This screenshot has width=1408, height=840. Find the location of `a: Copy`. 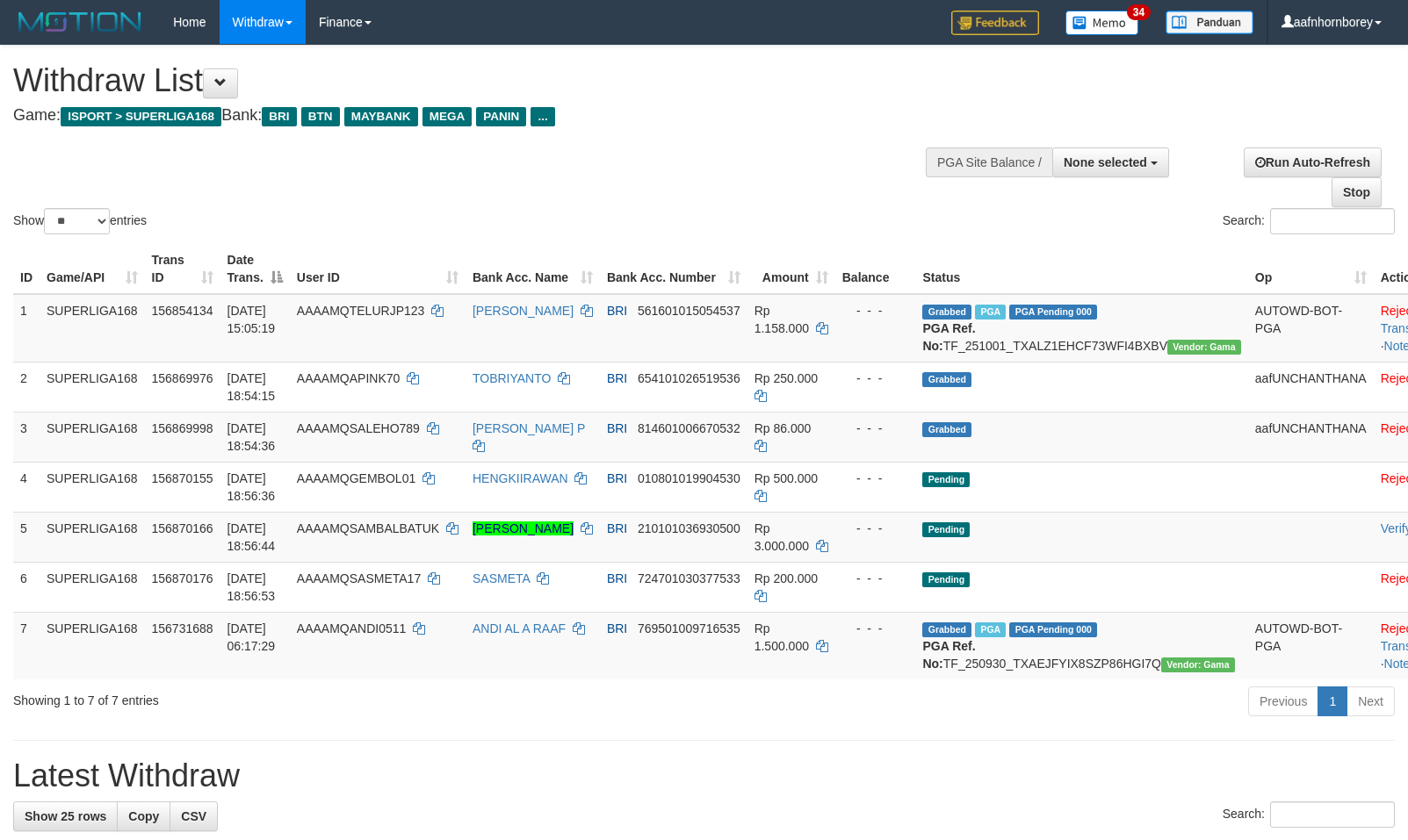

a: Copy is located at coordinates (143, 816).